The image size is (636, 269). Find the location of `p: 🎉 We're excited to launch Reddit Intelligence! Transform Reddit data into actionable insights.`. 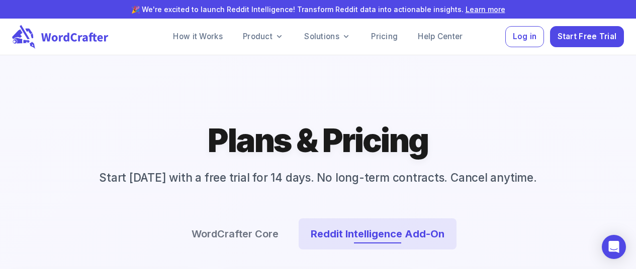

p: 🎉 We're excited to launch Reddit Intelligence! Transform Reddit data into actionable insights. is located at coordinates (318, 9).